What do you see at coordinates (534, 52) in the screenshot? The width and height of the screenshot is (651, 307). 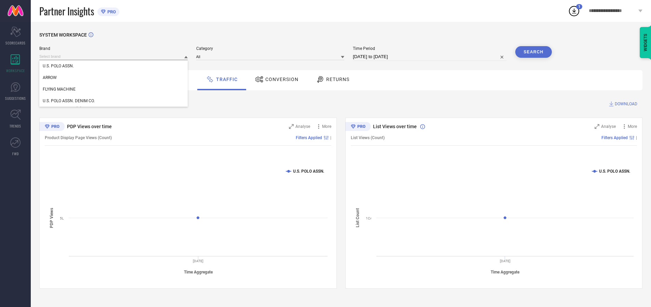 I see `button: Search` at bounding box center [534, 52].